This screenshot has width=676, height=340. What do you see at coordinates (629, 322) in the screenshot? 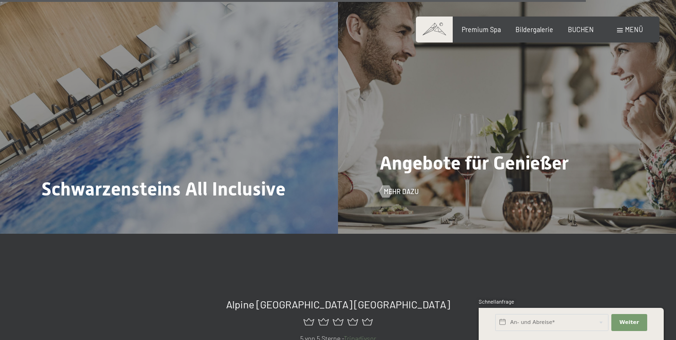
I see `span: Weiter` at bounding box center [629, 322].